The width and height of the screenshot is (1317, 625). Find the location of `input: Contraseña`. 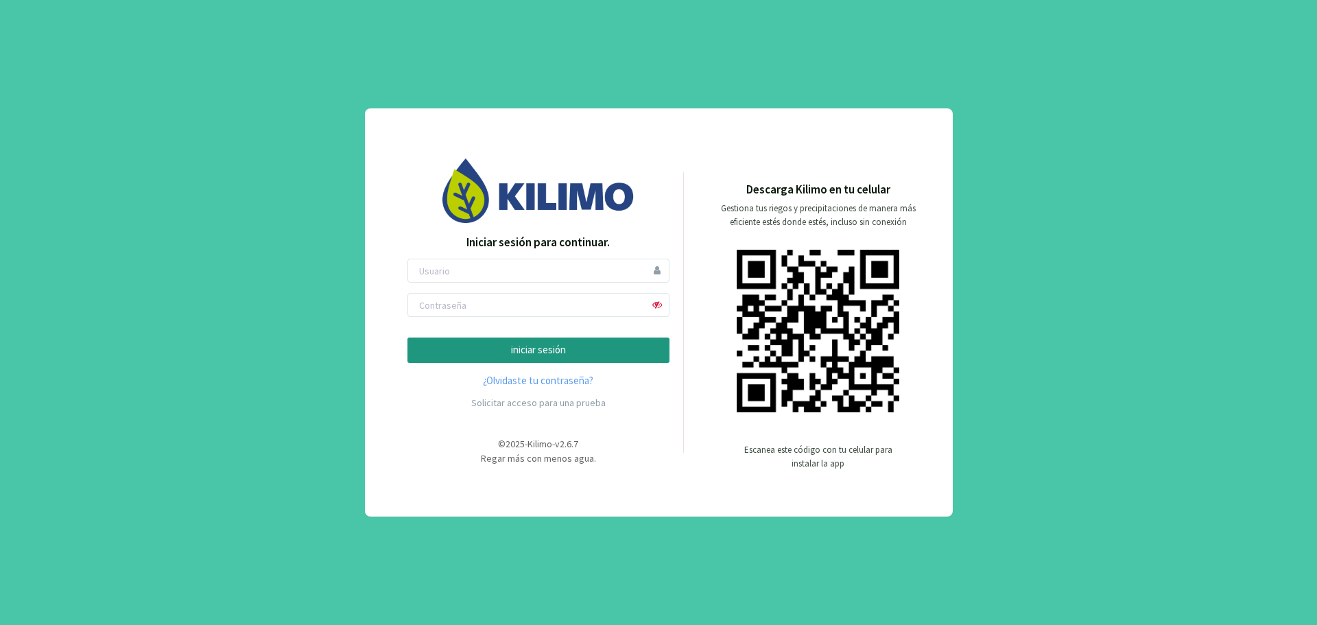

input: Contraseña is located at coordinates (539, 305).